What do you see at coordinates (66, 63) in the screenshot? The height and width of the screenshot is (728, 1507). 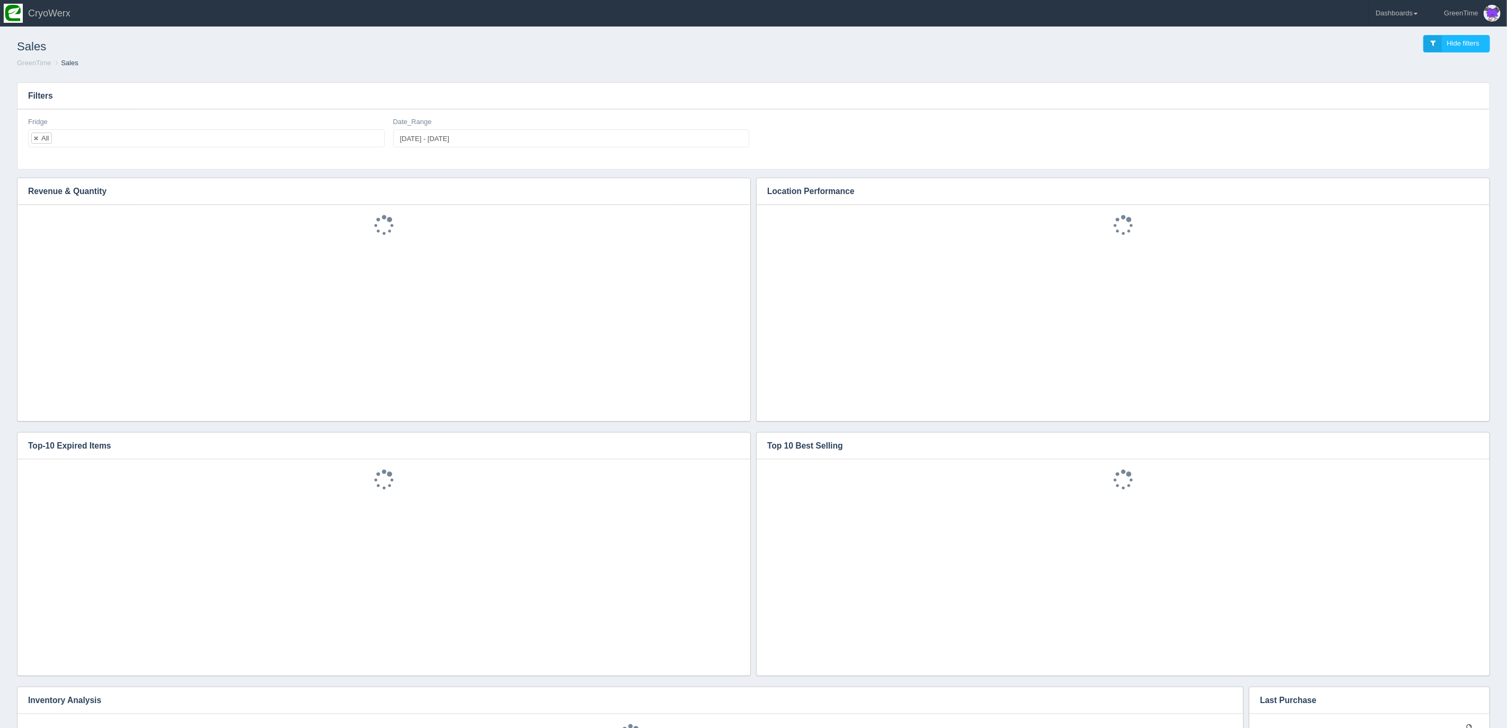 I see `li: Sales` at bounding box center [66, 63].